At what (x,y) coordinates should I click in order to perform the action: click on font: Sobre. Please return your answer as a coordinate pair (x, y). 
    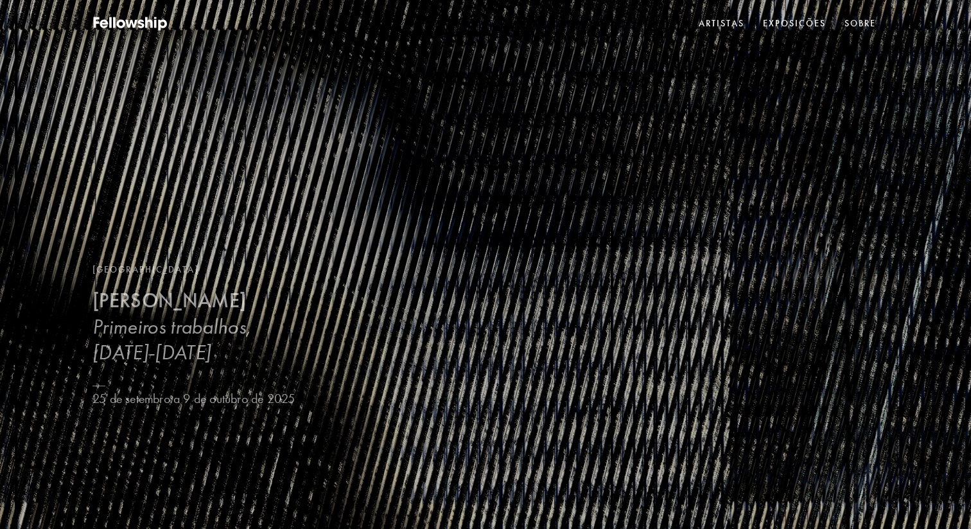
    Looking at the image, I should click on (861, 23).